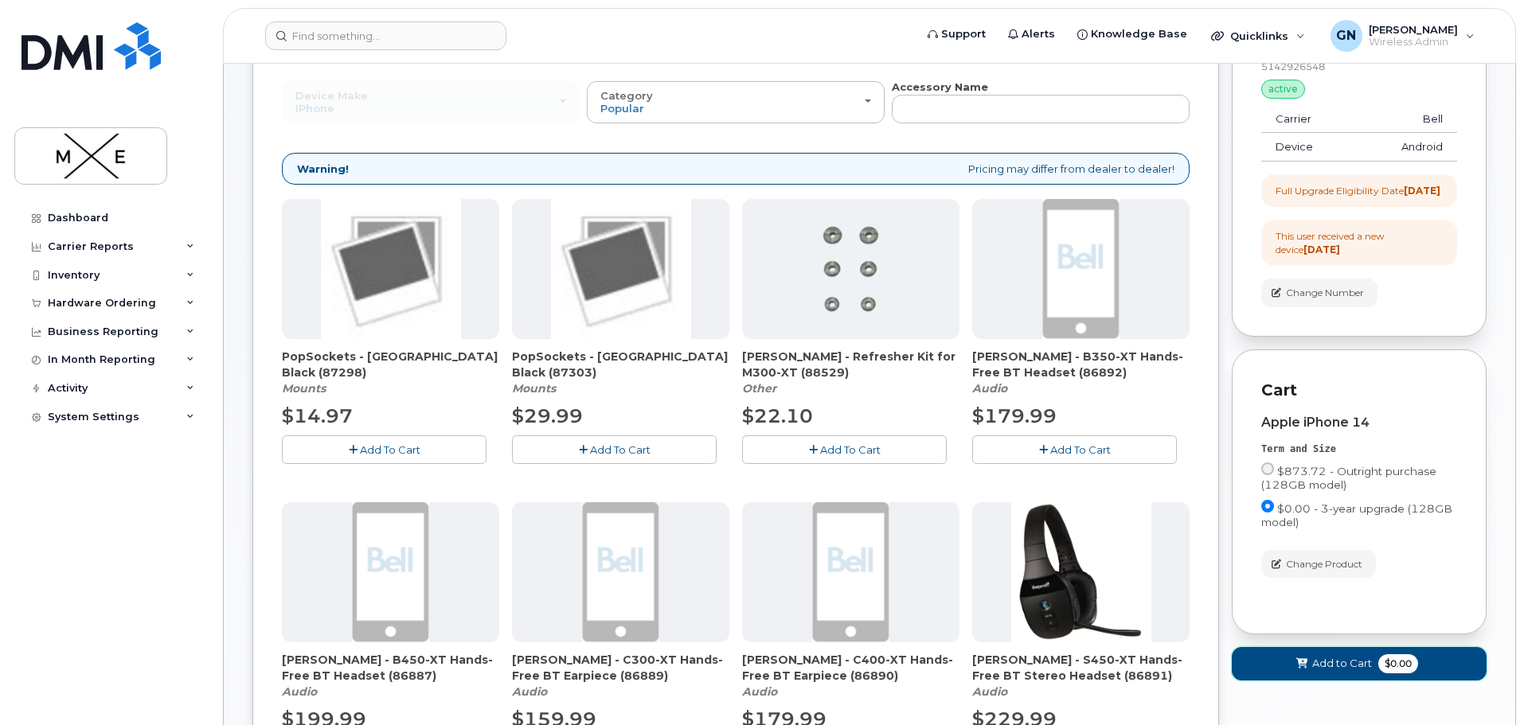 The height and width of the screenshot is (725, 1524). What do you see at coordinates (1357, 190) in the screenshot?
I see `div: Full Upgrade Eligibility Date` at bounding box center [1357, 190].